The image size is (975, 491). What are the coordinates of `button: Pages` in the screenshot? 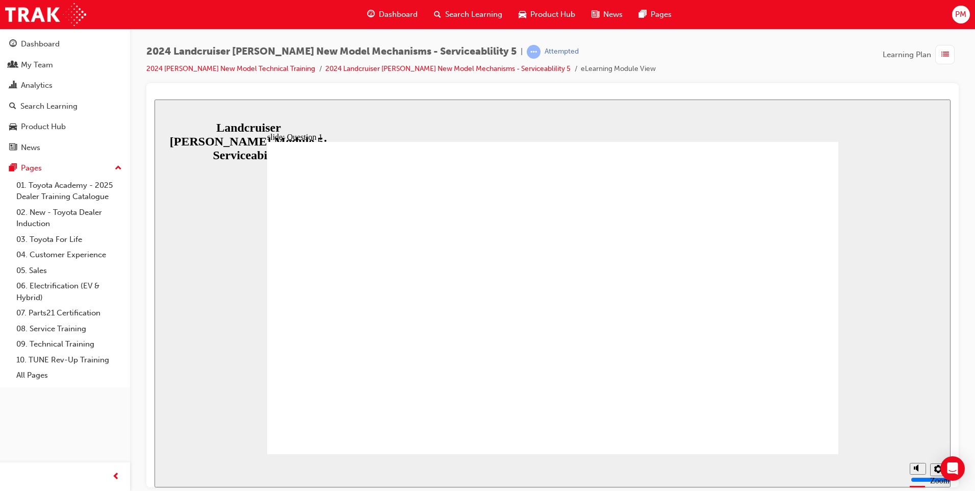 It's located at (65, 168).